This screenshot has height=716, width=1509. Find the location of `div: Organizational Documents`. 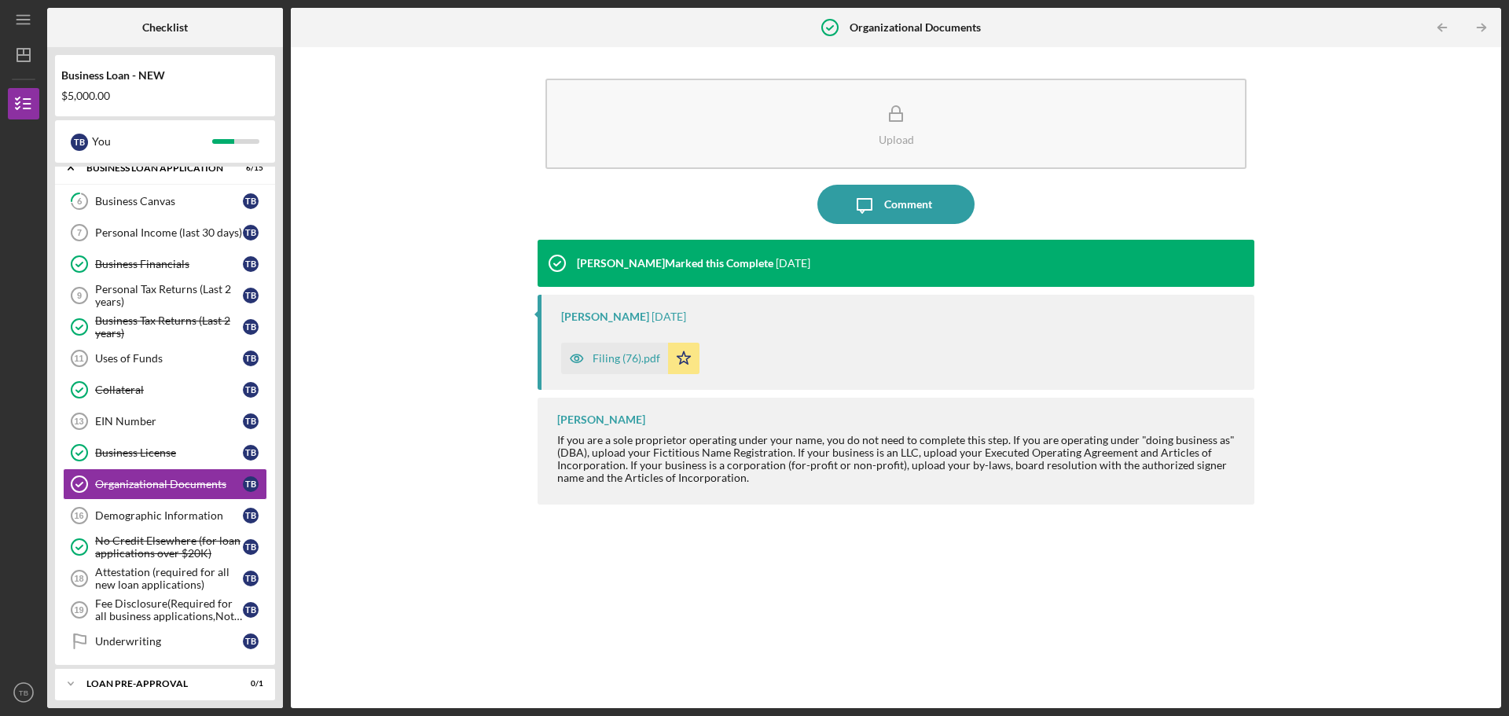

div: Organizational Documents is located at coordinates (169, 484).